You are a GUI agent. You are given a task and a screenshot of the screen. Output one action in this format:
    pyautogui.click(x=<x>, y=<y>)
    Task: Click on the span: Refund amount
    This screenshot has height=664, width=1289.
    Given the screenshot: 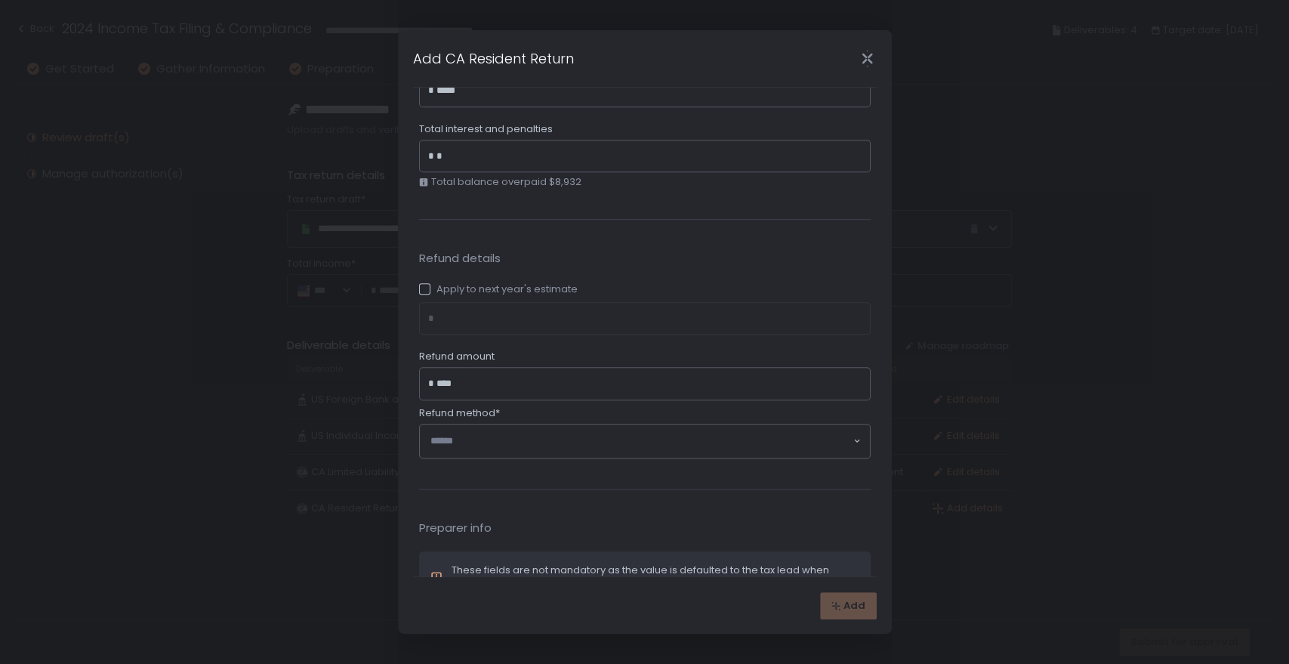 What is the action you would take?
    pyautogui.click(x=457, y=357)
    